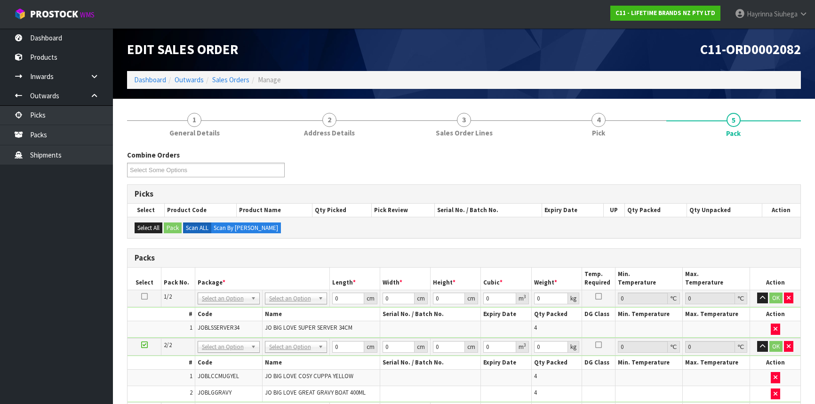  I want to click on span: Sales Order Lines, so click(464, 133).